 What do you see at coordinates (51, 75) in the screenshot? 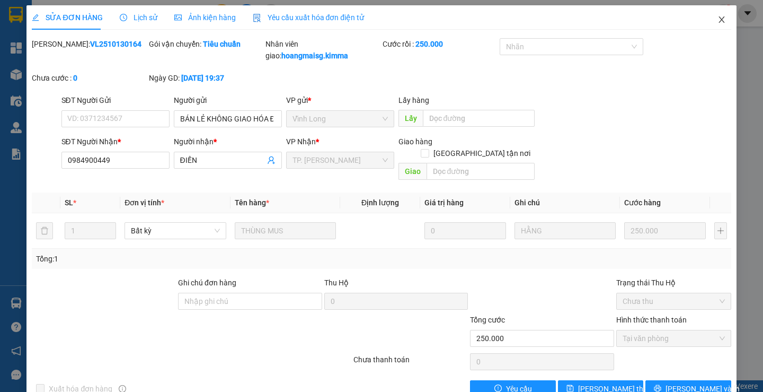
I see `div: 20.000` at bounding box center [51, 75].